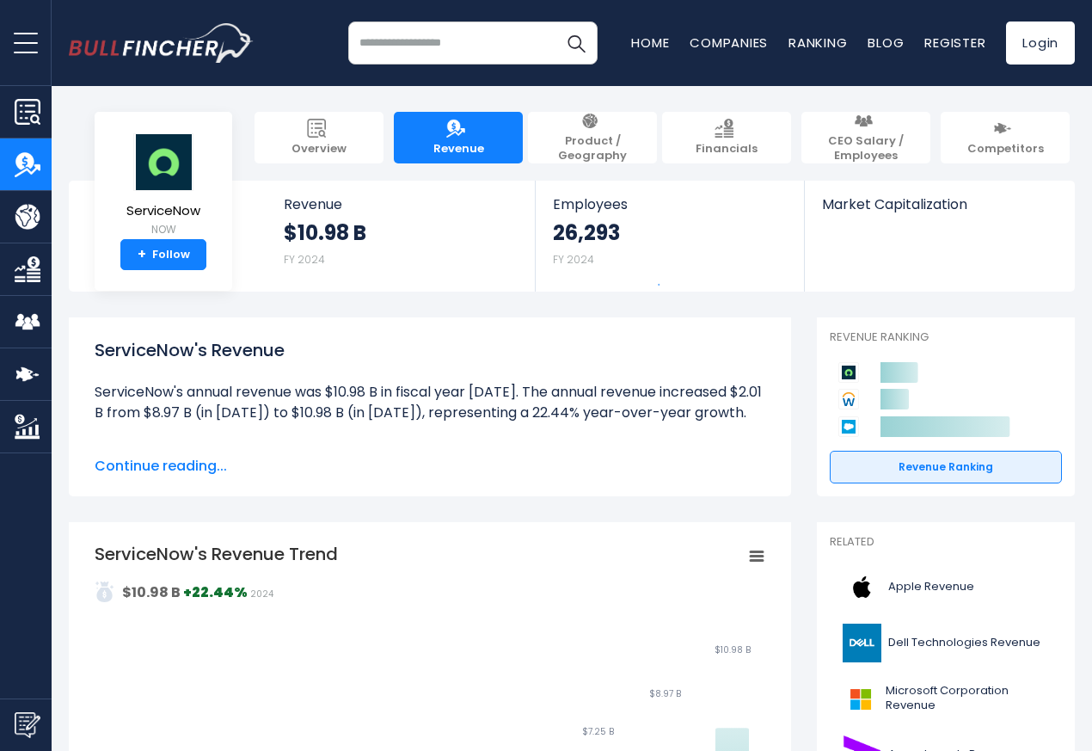 The width and height of the screenshot is (1092, 751). What do you see at coordinates (818, 42) in the screenshot?
I see `a: Ranking` at bounding box center [818, 42].